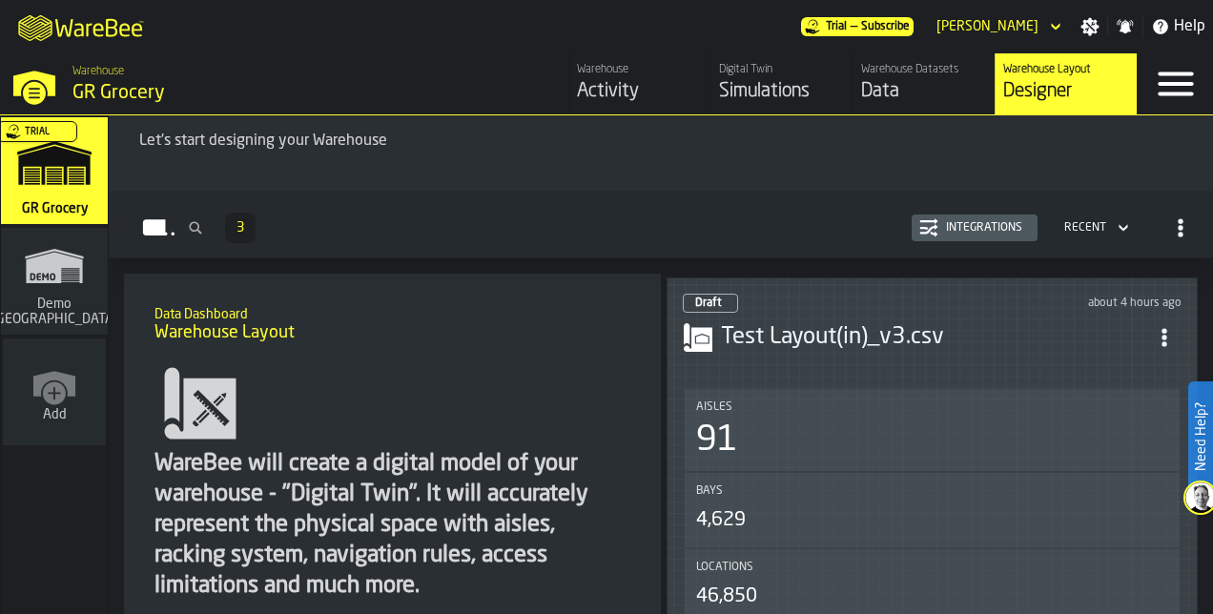 This screenshot has width=1213, height=614. What do you see at coordinates (711, 303) in the screenshot?
I see `div: status-0 2` at bounding box center [711, 303].